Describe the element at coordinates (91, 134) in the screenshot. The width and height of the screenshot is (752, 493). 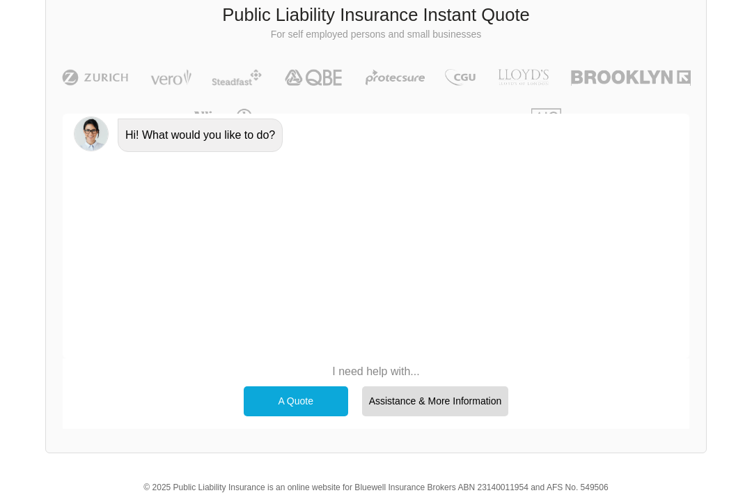
I see `img: Chatbot | PLI` at that location.